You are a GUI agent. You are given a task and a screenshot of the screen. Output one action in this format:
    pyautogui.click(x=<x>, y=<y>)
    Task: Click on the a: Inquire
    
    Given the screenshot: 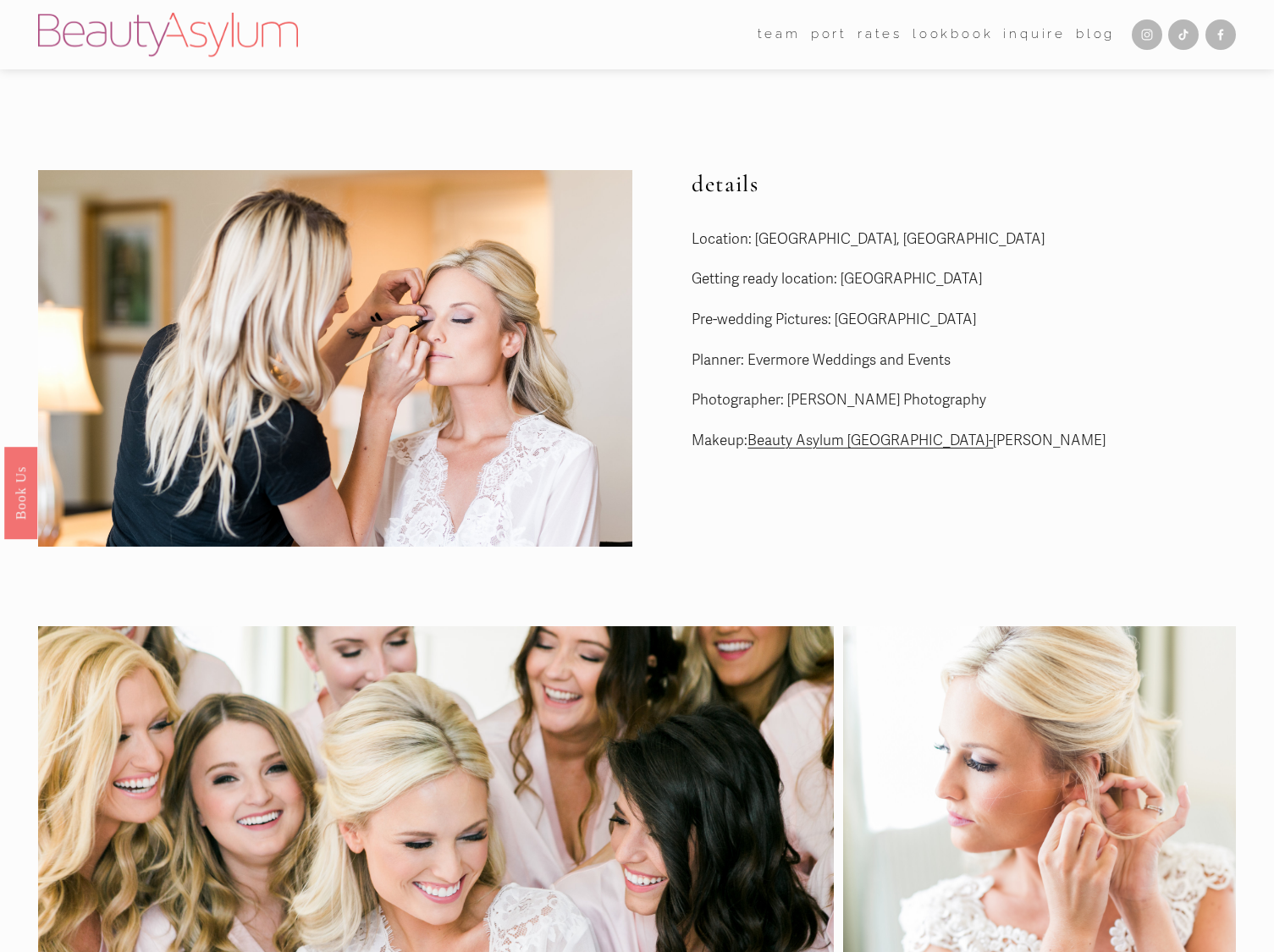 What is the action you would take?
    pyautogui.click(x=1035, y=35)
    